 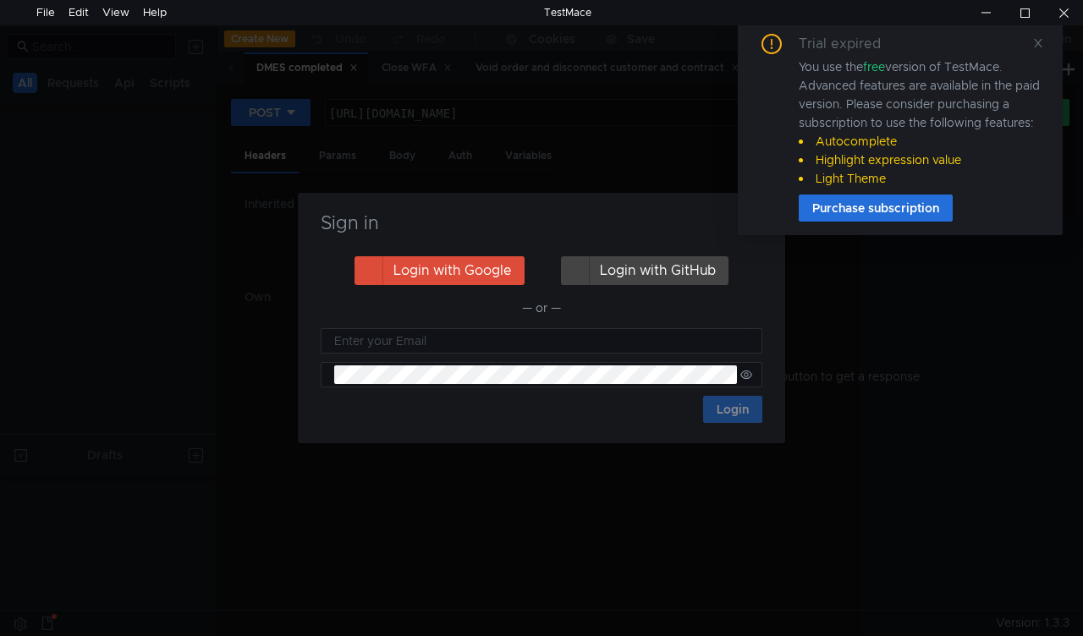 What do you see at coordinates (874, 67) in the screenshot?
I see `span: free` at bounding box center [874, 67].